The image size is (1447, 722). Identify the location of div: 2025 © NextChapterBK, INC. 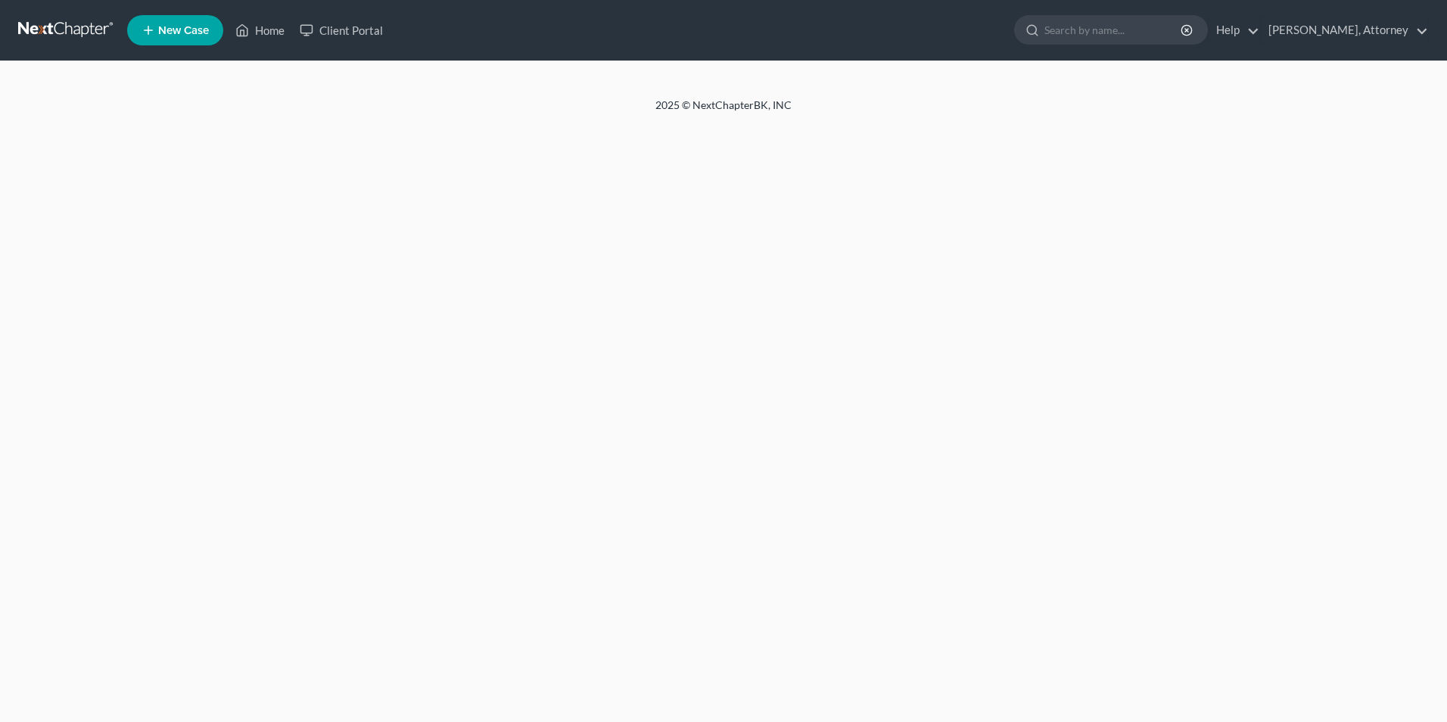
(723, 111).